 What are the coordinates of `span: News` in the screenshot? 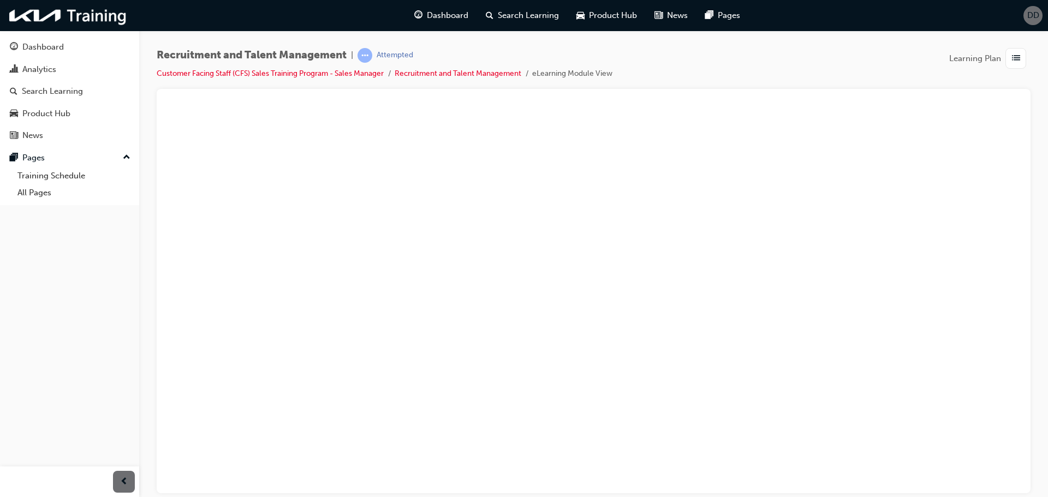 It's located at (677, 15).